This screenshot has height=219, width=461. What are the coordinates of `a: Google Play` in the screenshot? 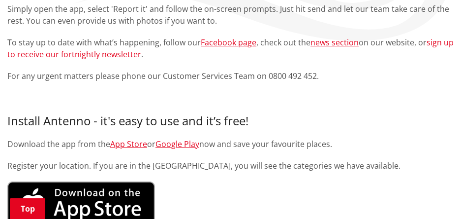 It's located at (177, 144).